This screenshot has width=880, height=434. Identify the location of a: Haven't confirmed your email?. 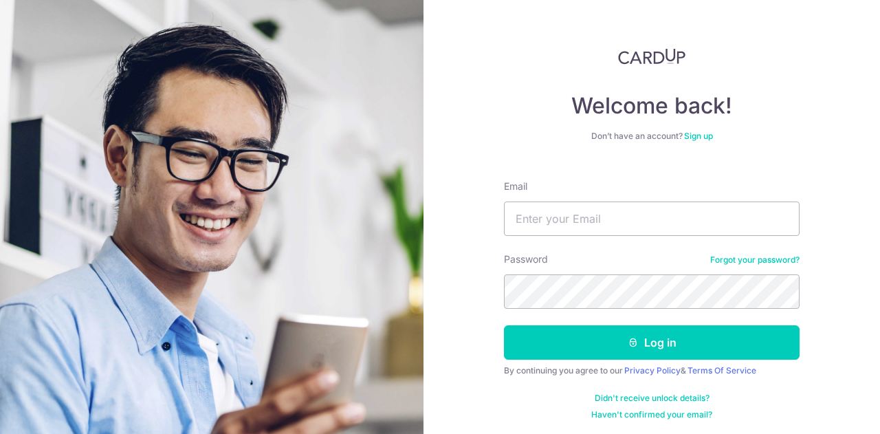
(652, 414).